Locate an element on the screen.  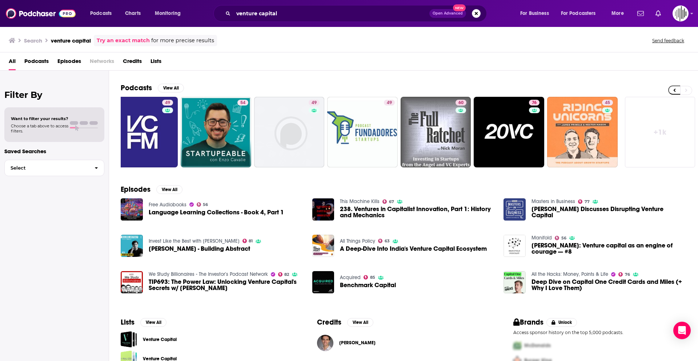
a: PodcastsView All is located at coordinates (152, 88).